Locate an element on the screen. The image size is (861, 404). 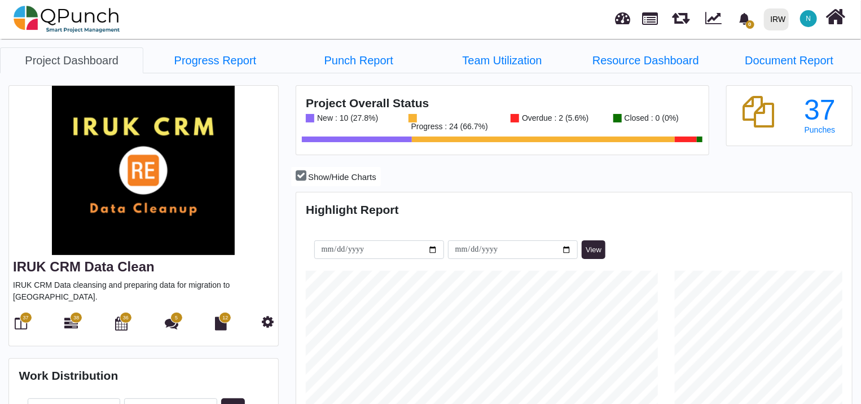
i: Board is located at coordinates (21, 323).